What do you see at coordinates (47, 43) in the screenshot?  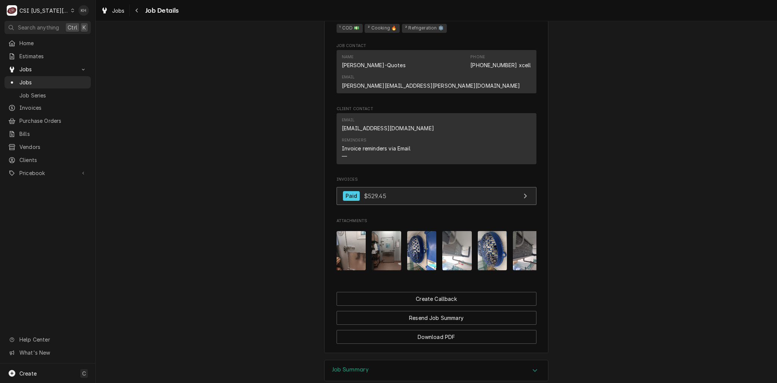 I see `a: Home` at bounding box center [47, 43].